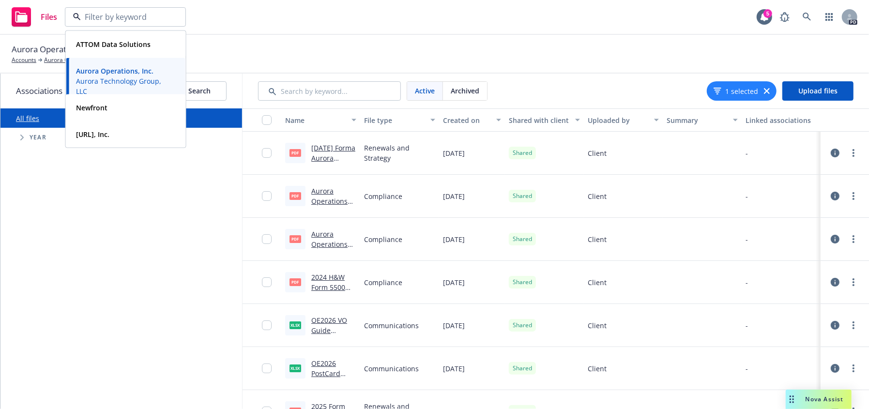 The height and width of the screenshot is (409, 869). Describe the element at coordinates (472, 120) in the screenshot. I see `button: Created on` at that location.